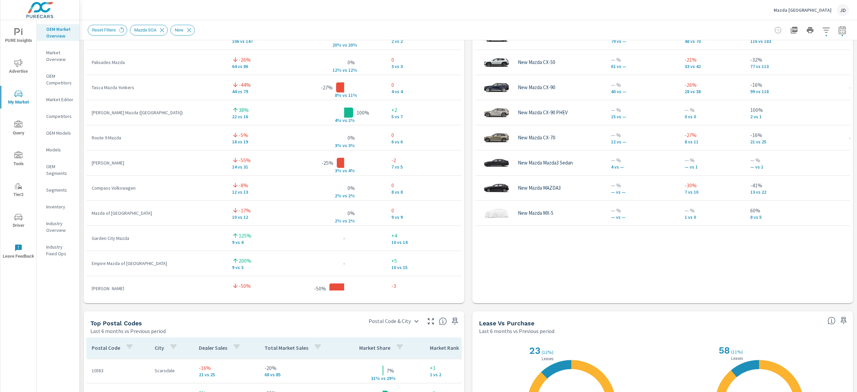 The width and height of the screenshot is (857, 392). What do you see at coordinates (643, 167) in the screenshot?
I see `p: 4 vs —` at bounding box center [643, 167].